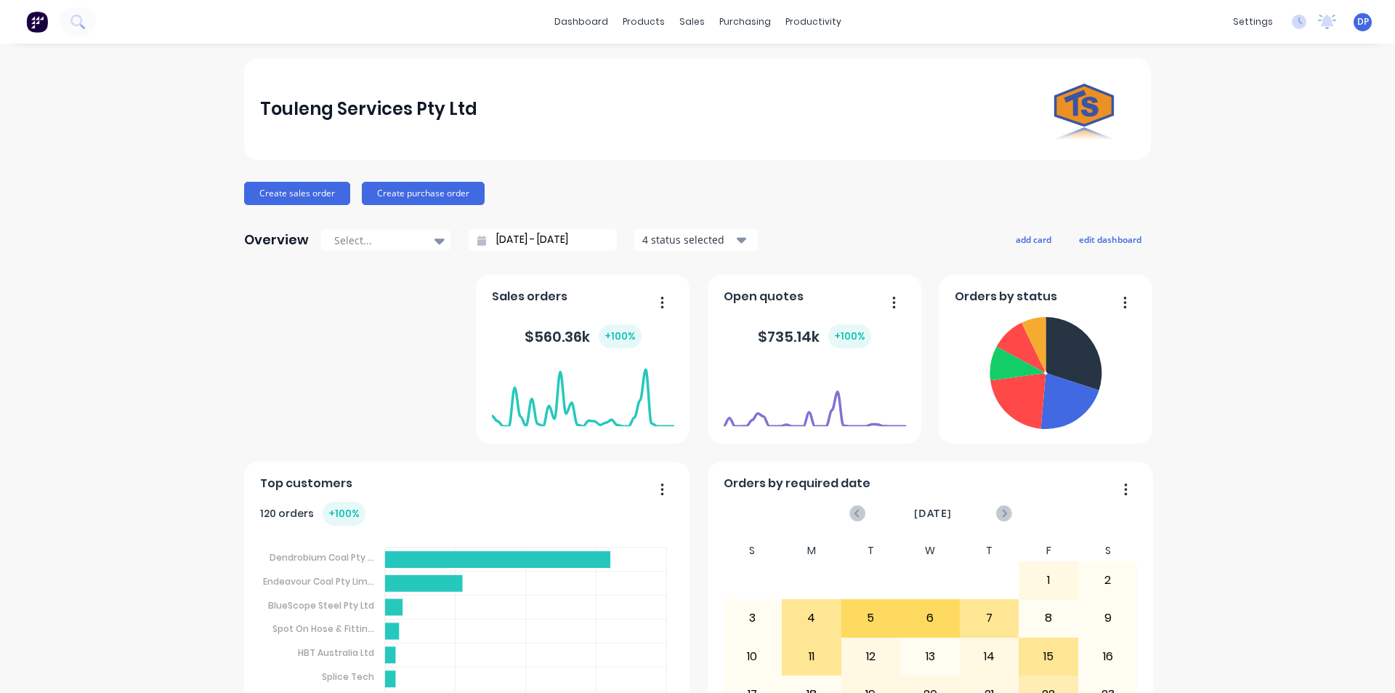 The height and width of the screenshot is (693, 1395). Describe the element at coordinates (37, 22) in the screenshot. I see `img: Factory` at that location.